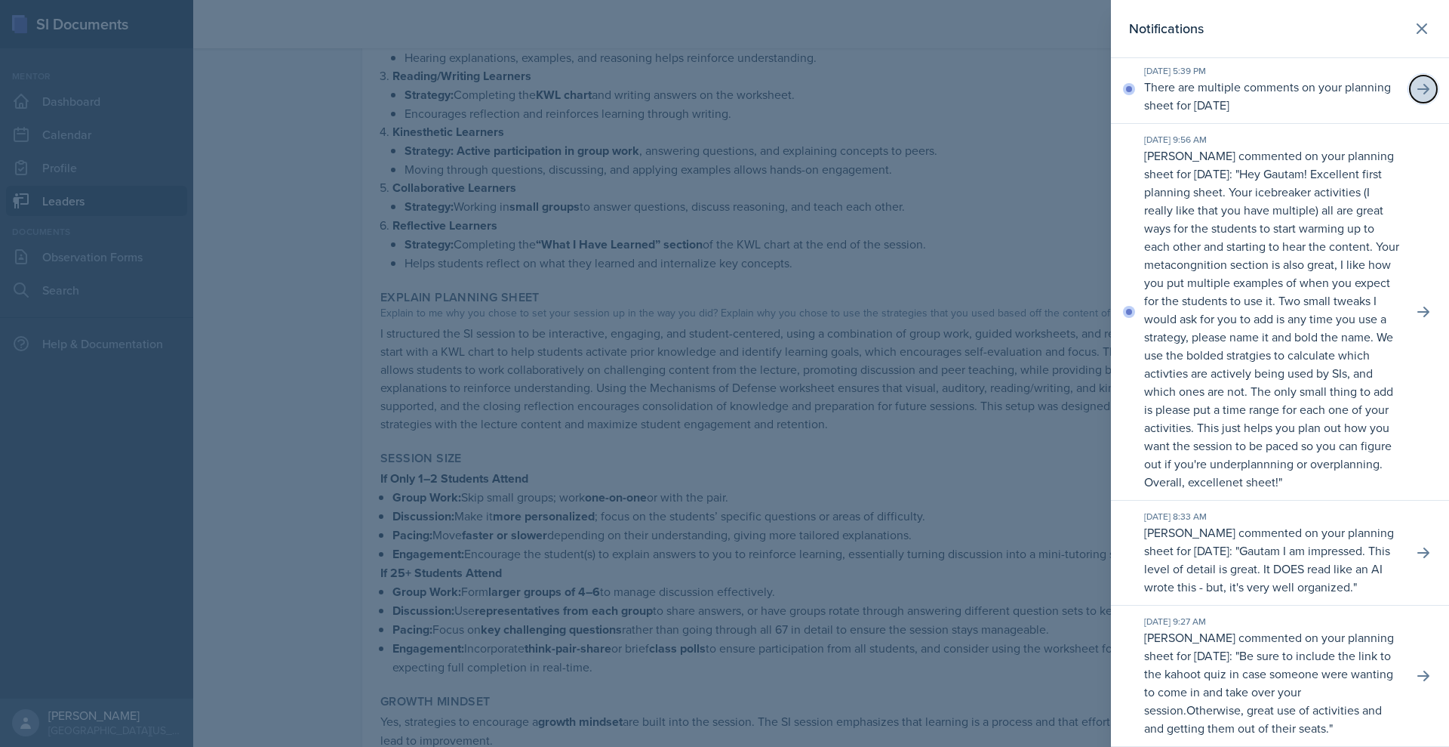 Image resolution: width=1449 pixels, height=747 pixels. Describe the element at coordinates (1269, 682) in the screenshot. I see `p: Be sure to include the link to the kahoot quiz in case someone were wanting to come in and take o...` at that location.